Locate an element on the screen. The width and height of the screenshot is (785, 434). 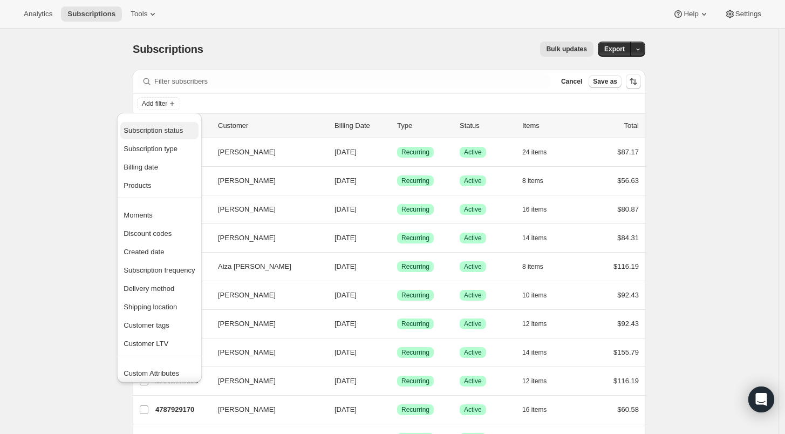
button: Tools is located at coordinates (144, 14).